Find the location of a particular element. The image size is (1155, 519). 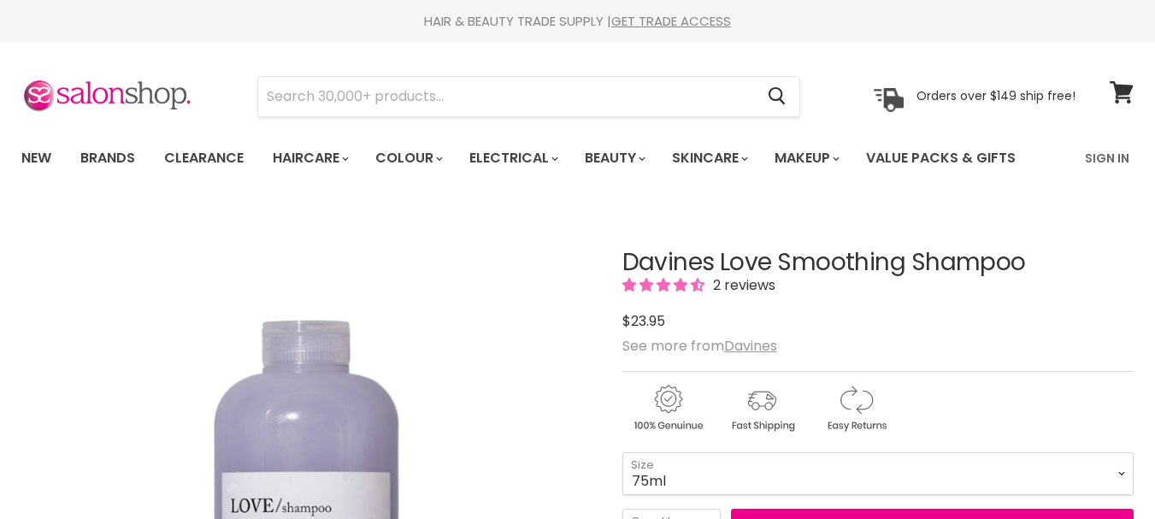

span: See more from is located at coordinates (699, 345).